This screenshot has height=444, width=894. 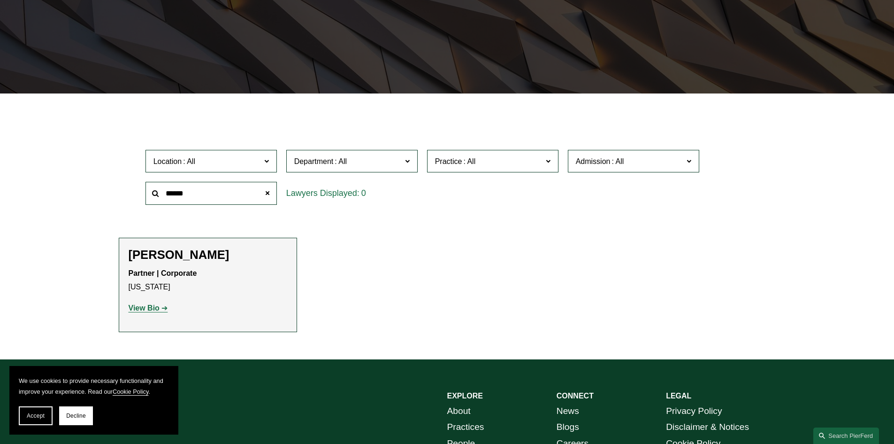 What do you see at coordinates (36, 415) in the screenshot?
I see `span: Accept` at bounding box center [36, 415].